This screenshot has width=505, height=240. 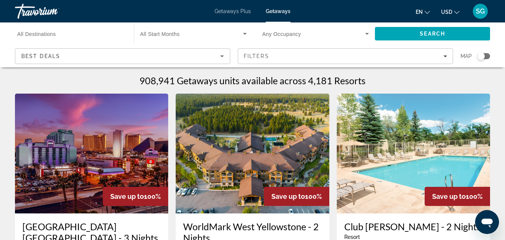 I want to click on button: Filters, so click(x=345, y=56).